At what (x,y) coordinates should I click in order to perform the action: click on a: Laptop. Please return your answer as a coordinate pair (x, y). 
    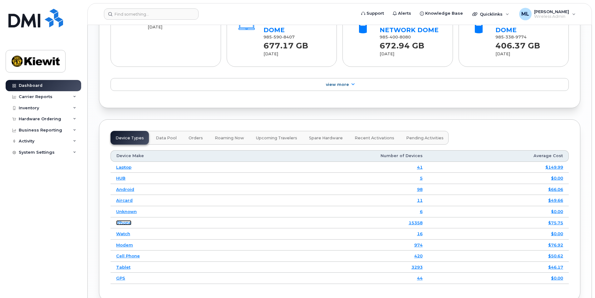
    Looking at the image, I should click on (124, 167).